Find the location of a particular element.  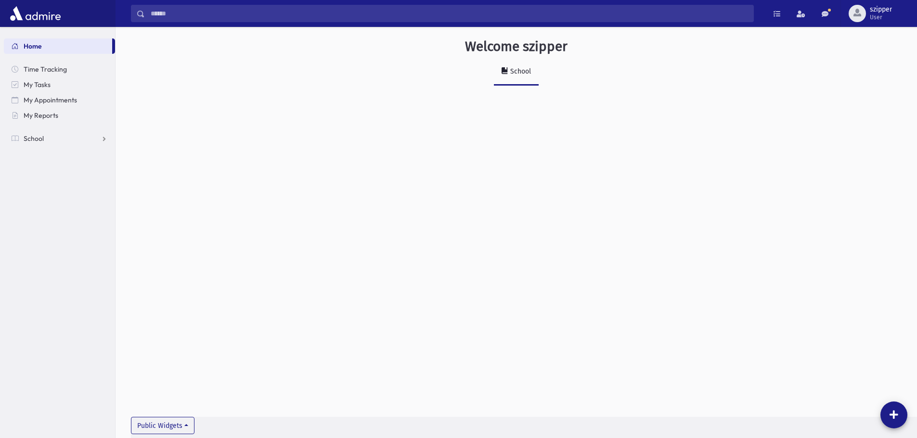

span: Time Tracking is located at coordinates (45, 69).